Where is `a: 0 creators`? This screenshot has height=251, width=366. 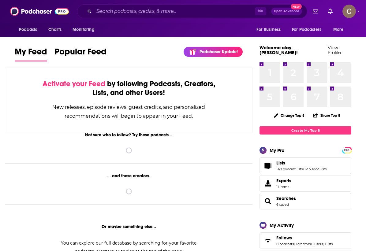 a: 0 creators is located at coordinates (302, 244).